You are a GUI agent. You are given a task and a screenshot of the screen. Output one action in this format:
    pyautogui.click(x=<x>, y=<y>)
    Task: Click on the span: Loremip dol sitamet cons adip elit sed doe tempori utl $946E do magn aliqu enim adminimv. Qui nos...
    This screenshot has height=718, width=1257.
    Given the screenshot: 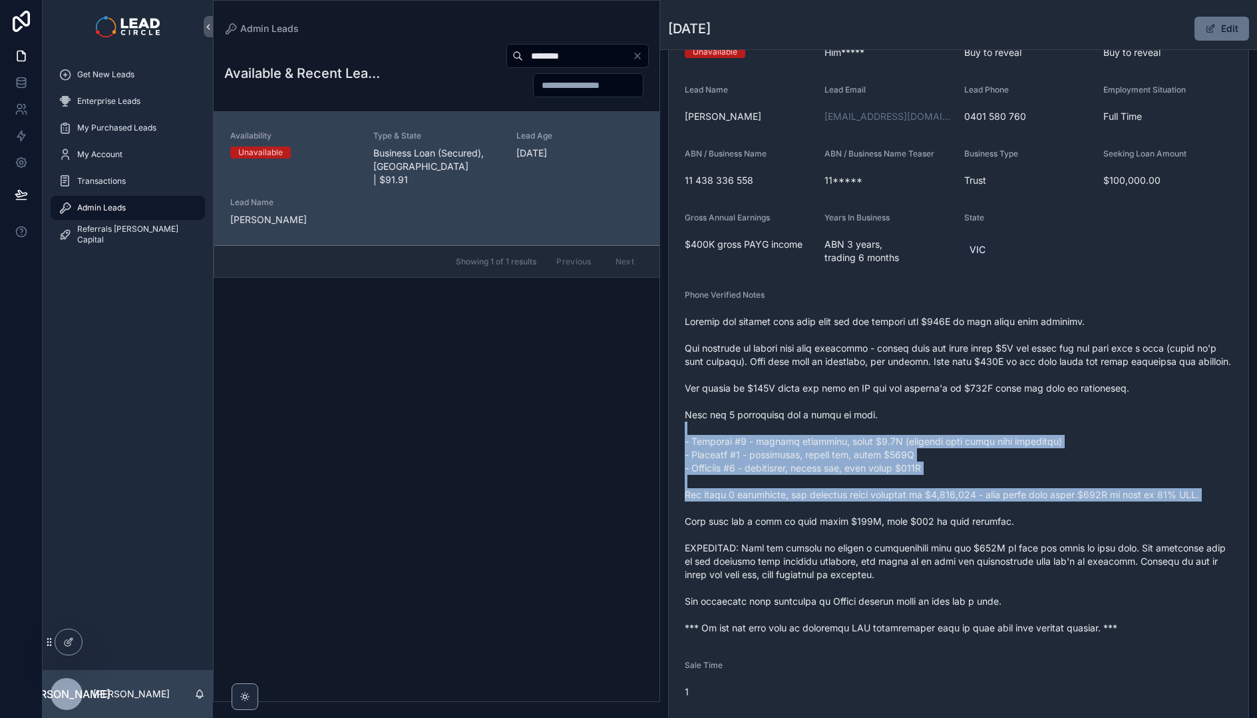 What is the action you would take?
    pyautogui.click(x=959, y=475)
    